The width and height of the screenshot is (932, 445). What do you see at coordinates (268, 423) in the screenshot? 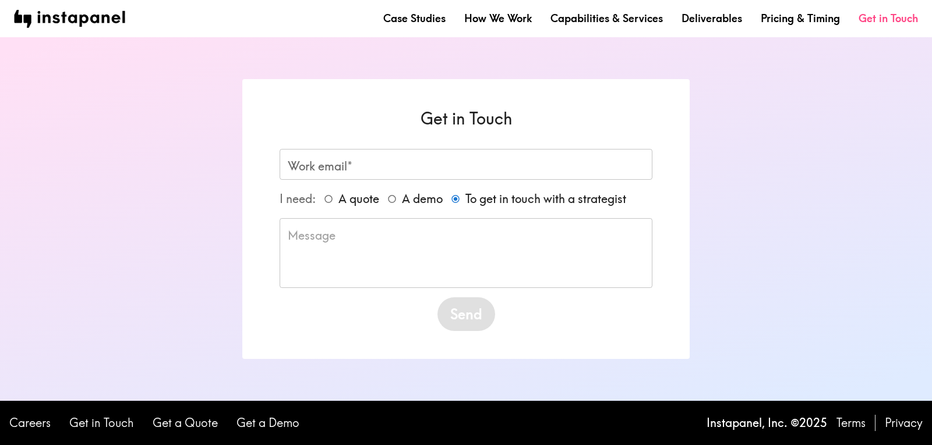
I see `a: Get a Demo` at bounding box center [268, 423].